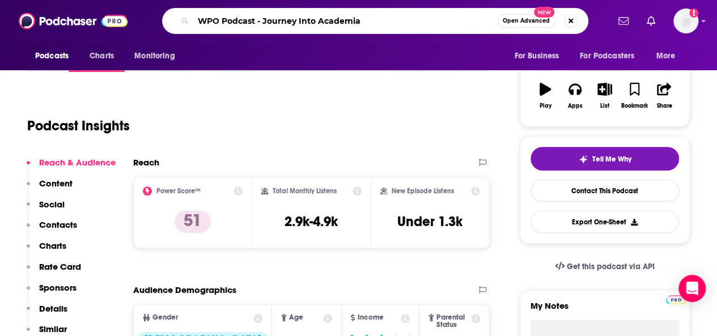 This screenshot has height=336, width=717. What do you see at coordinates (60, 266) in the screenshot?
I see `p: Rate Card` at bounding box center [60, 266].